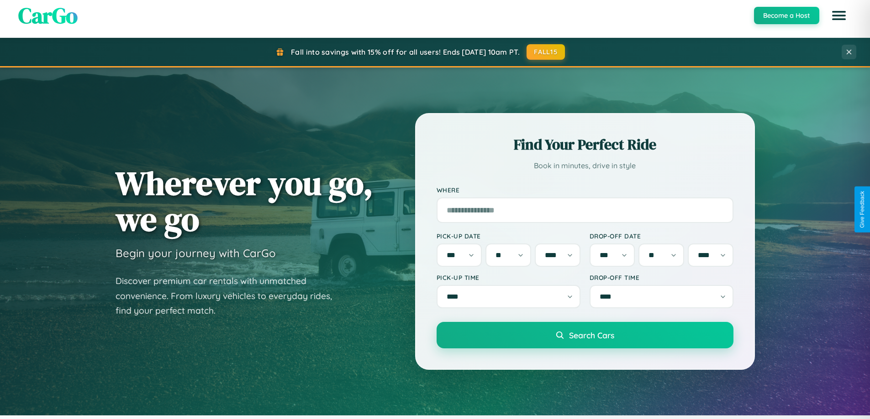  Describe the element at coordinates (230, 296) in the screenshot. I see `p: Discover premium car rentals with unmatched convenience. From luxury vehicles to everyday rides, ...` at that location.